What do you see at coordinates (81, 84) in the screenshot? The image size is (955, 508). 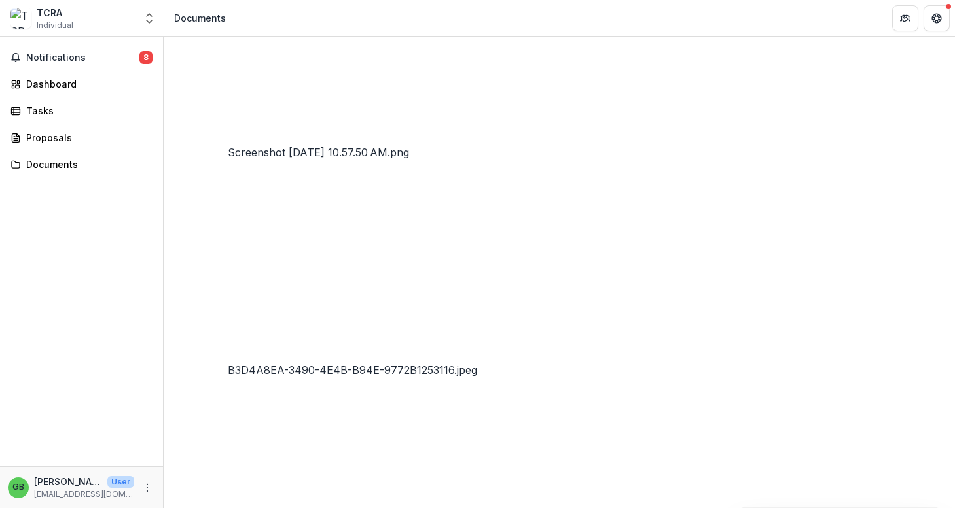 I see `a: Dashboard` at bounding box center [81, 84].